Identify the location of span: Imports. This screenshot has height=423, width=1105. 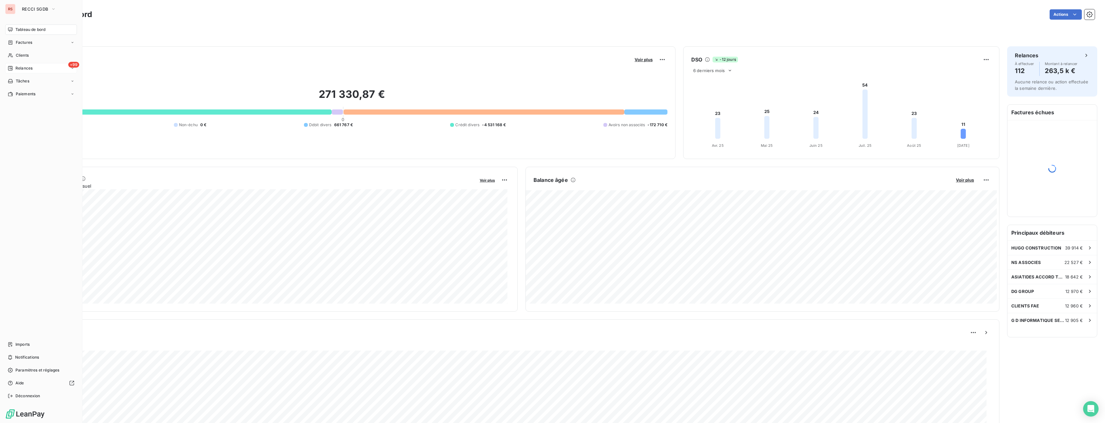
(23, 344).